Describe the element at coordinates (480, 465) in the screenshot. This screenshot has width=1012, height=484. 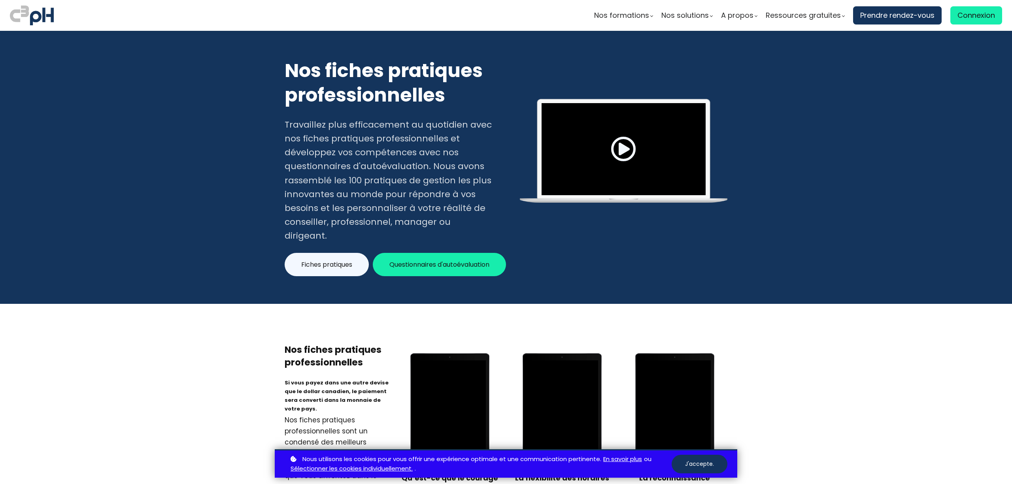
I see `p: ou .` at that location.